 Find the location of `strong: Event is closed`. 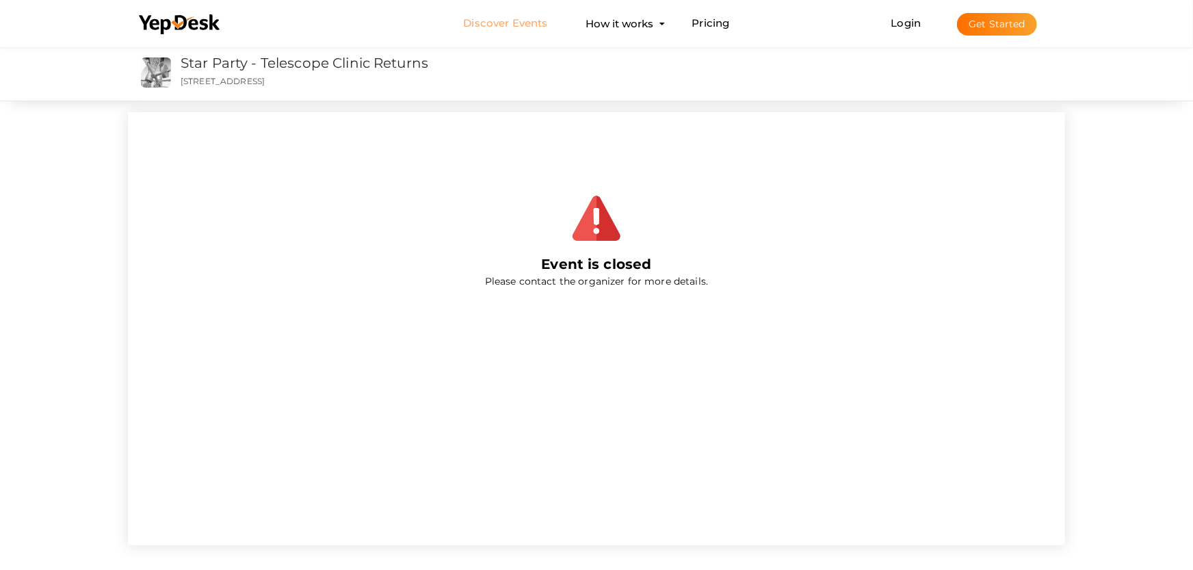

strong: Event is closed is located at coordinates (596, 264).